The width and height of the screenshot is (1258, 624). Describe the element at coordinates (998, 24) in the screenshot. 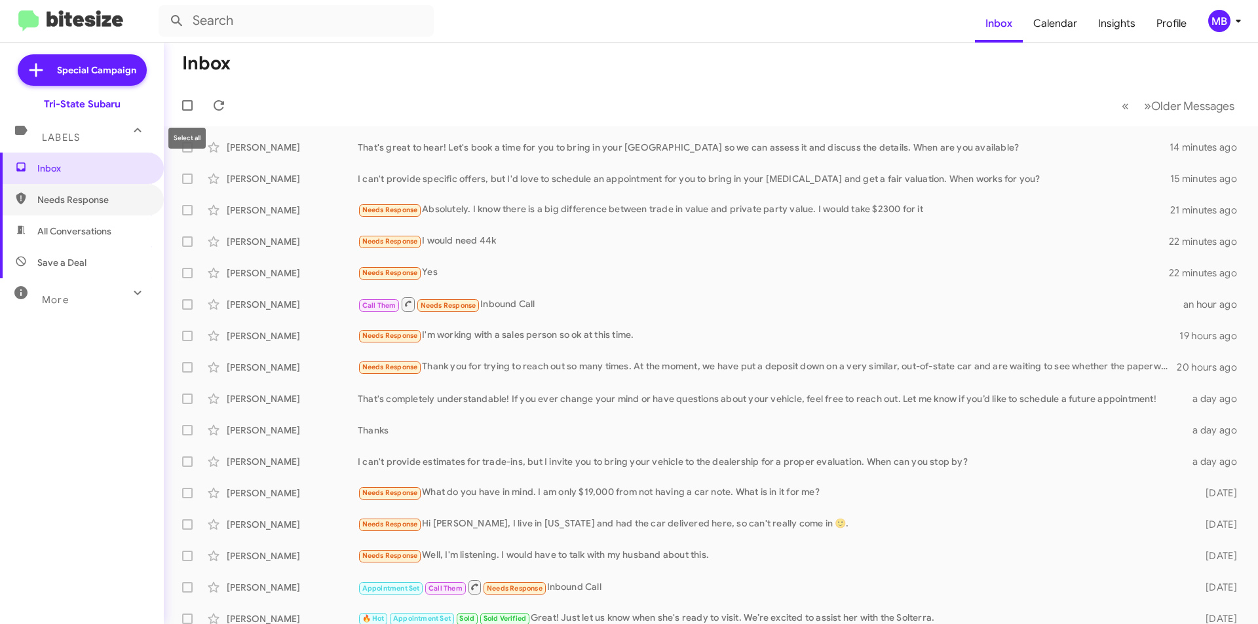

I see `a: Inbox` at that location.